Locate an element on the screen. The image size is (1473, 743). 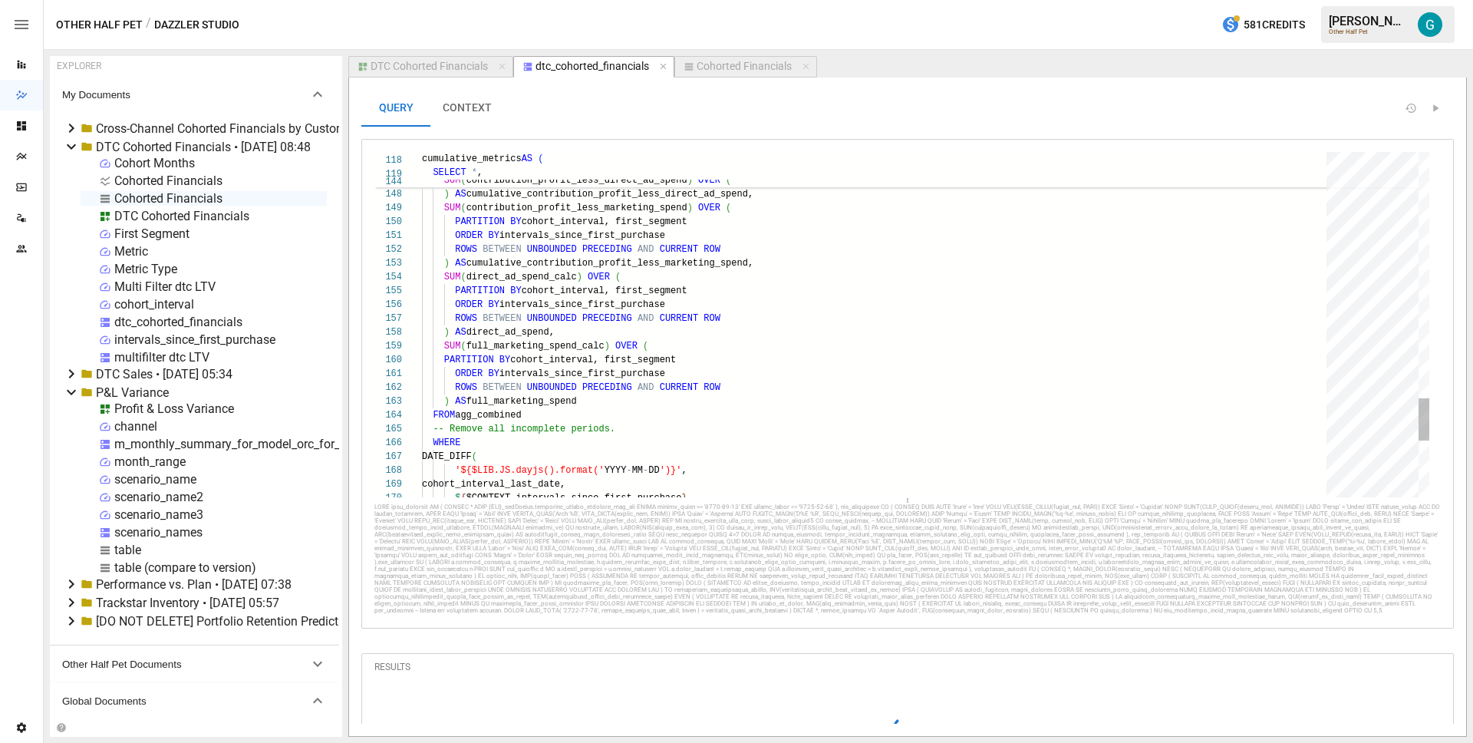
span: -- Remove all incomplete periods. is located at coordinates (524, 429).